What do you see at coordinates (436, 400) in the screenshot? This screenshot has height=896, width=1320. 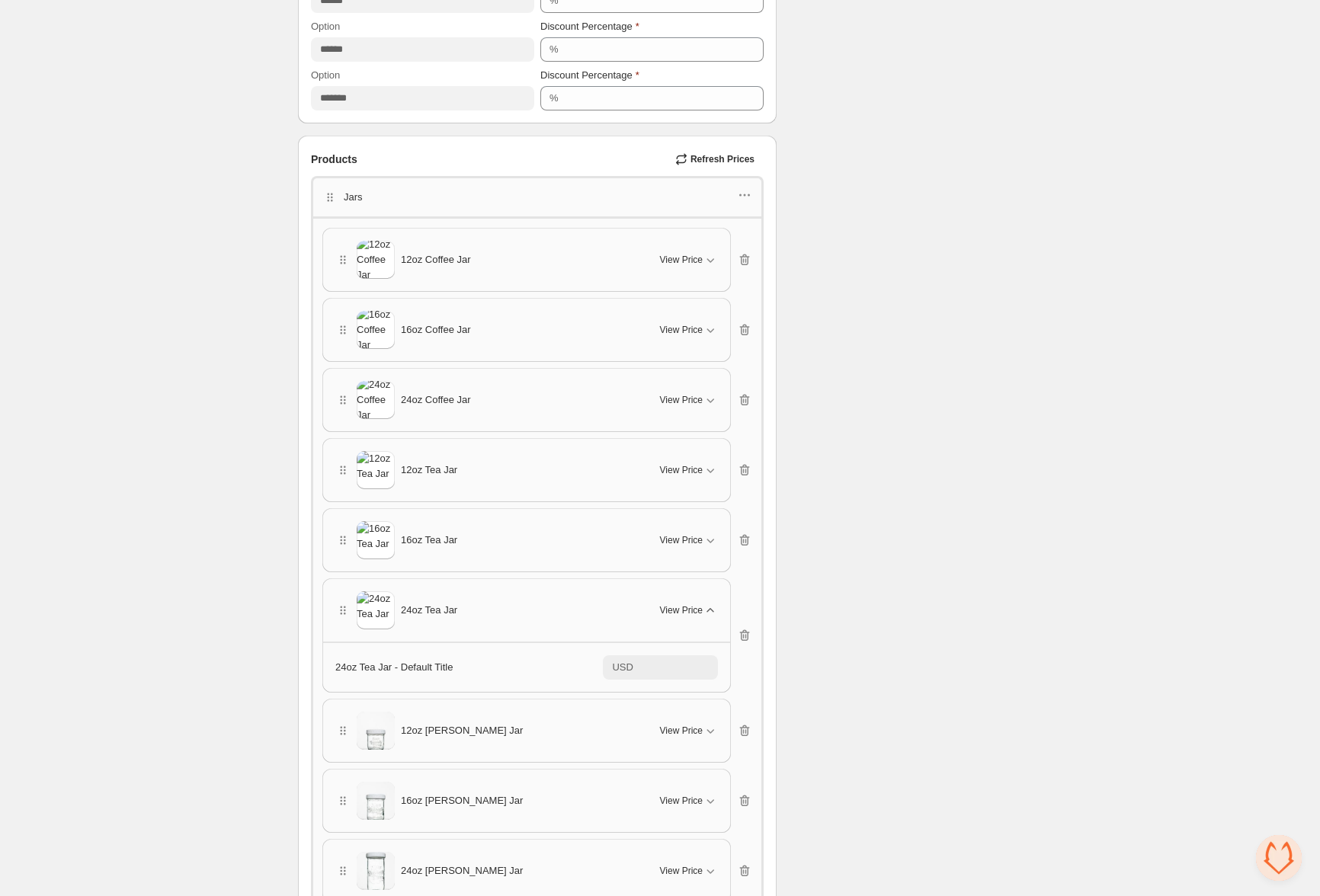 I see `span: 24oz Coffee Jar` at bounding box center [436, 400].